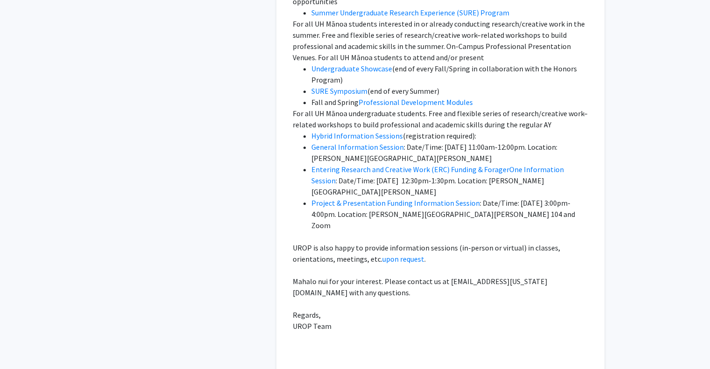 Image resolution: width=710 pixels, height=369 pixels. I want to click on p: For all UH Mānoa undergraduate students. Free and flexible series of research/creative work–relat..., so click(440, 119).